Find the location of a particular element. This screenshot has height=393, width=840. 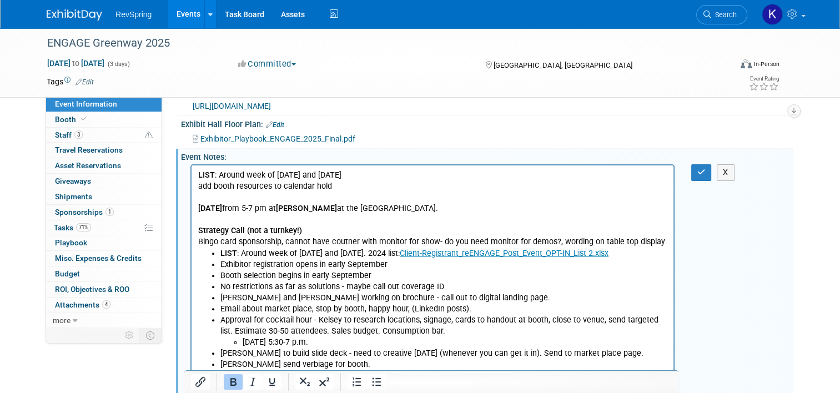

img: Kelsey Culver is located at coordinates (772, 14).